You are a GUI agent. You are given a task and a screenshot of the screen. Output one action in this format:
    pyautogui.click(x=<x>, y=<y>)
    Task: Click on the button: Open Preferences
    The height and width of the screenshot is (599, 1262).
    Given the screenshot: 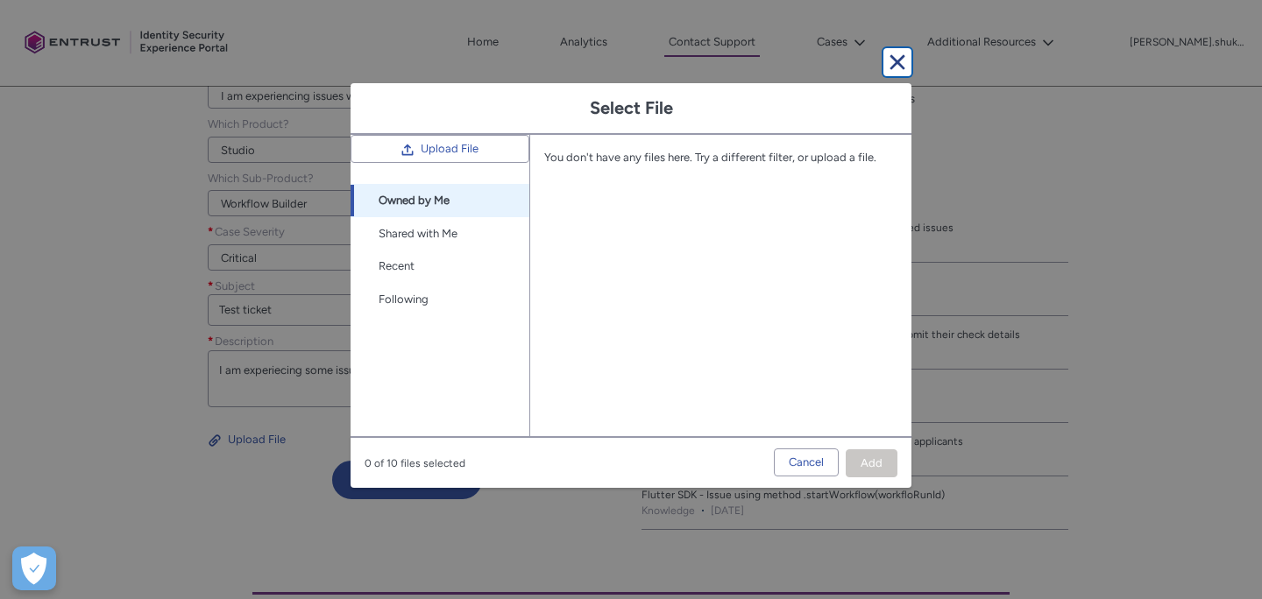 What is the action you would take?
    pyautogui.click(x=34, y=569)
    